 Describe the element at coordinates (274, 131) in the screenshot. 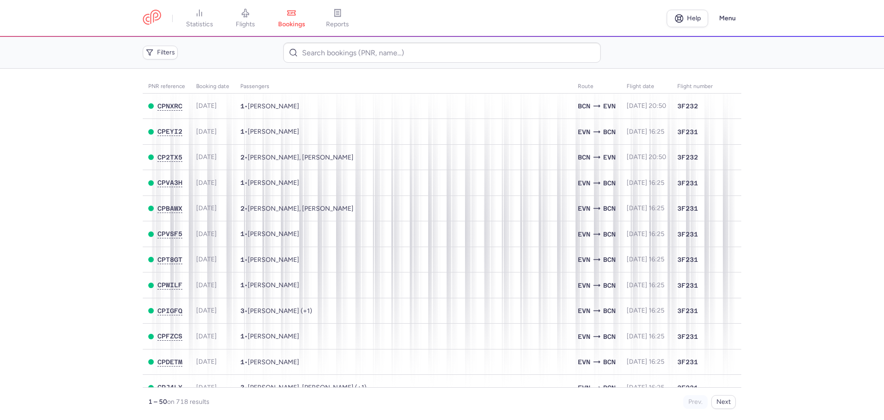

I see `span: Narek DANIELIAN` at that location.